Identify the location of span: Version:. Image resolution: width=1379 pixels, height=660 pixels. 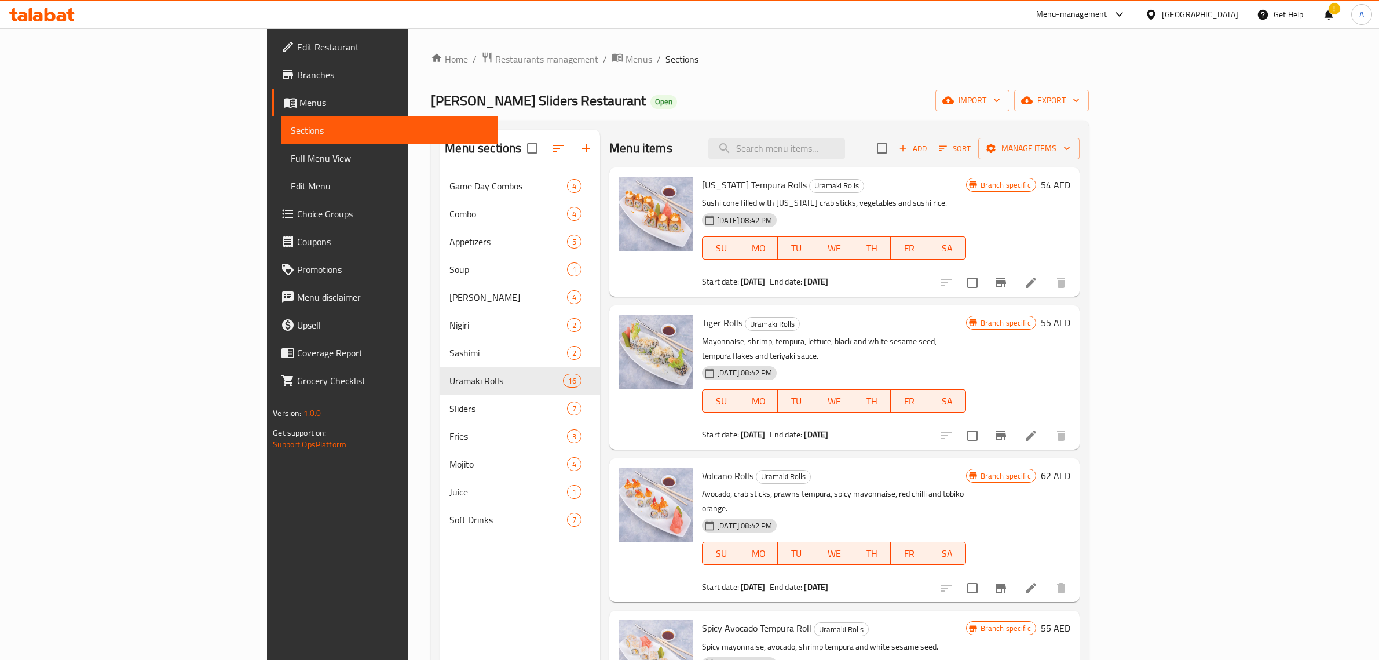
(287, 413).